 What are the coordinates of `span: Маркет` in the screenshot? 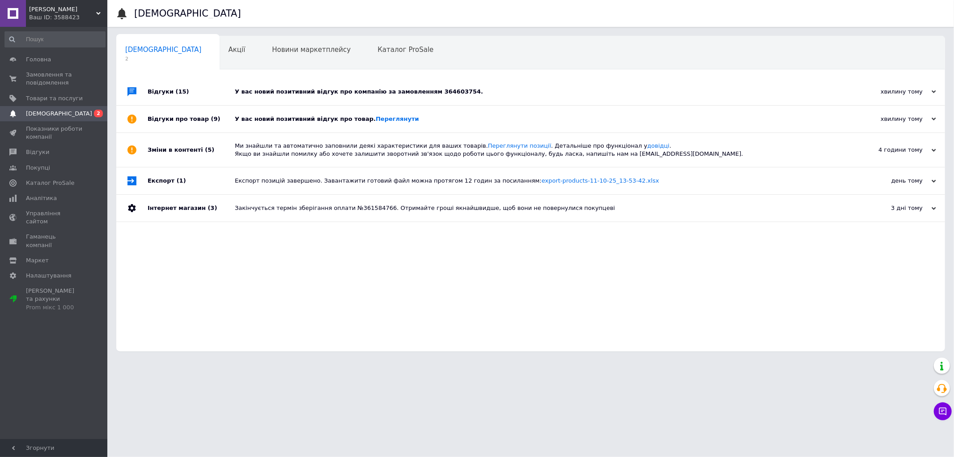 It's located at (37, 260).